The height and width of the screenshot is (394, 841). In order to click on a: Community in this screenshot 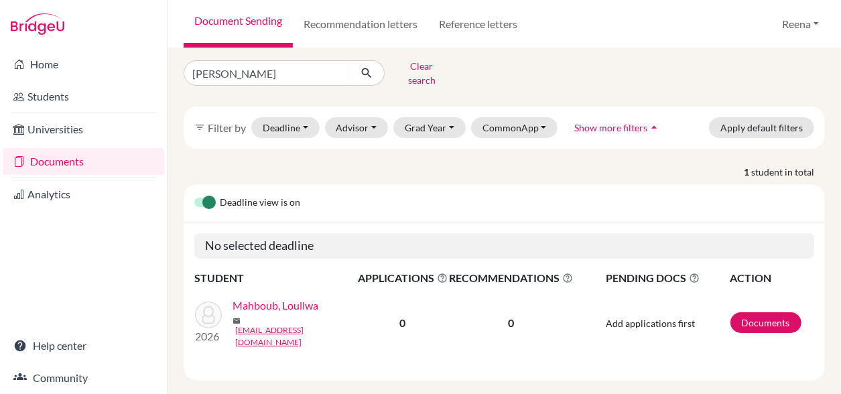, I will do `click(83, 378)`.